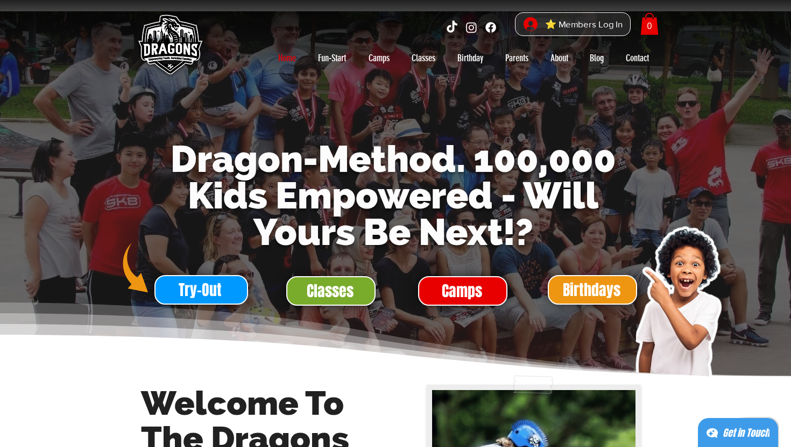 This screenshot has height=447, width=791. I want to click on p: Contact, so click(637, 58).